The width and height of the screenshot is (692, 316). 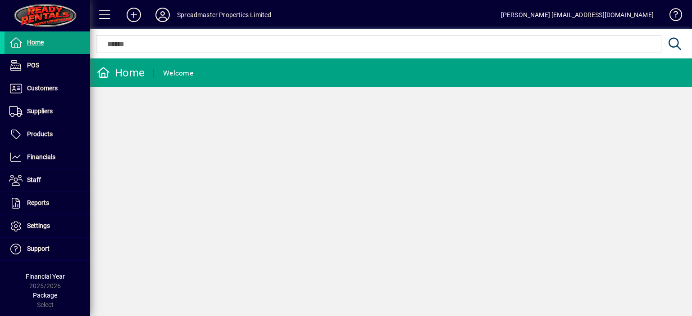 I want to click on button: Add, so click(x=134, y=15).